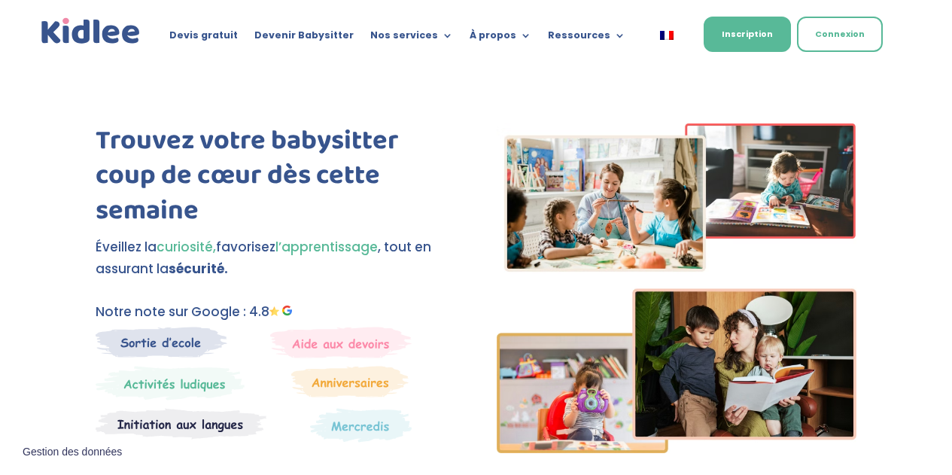 This screenshot has width=952, height=475. Describe the element at coordinates (275, 258) in the screenshot. I see `p: Éveillez la favorisez , tout en assurant la` at that location.